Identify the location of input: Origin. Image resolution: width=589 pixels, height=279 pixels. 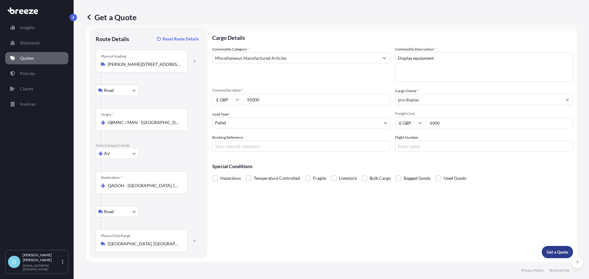
(144, 123).